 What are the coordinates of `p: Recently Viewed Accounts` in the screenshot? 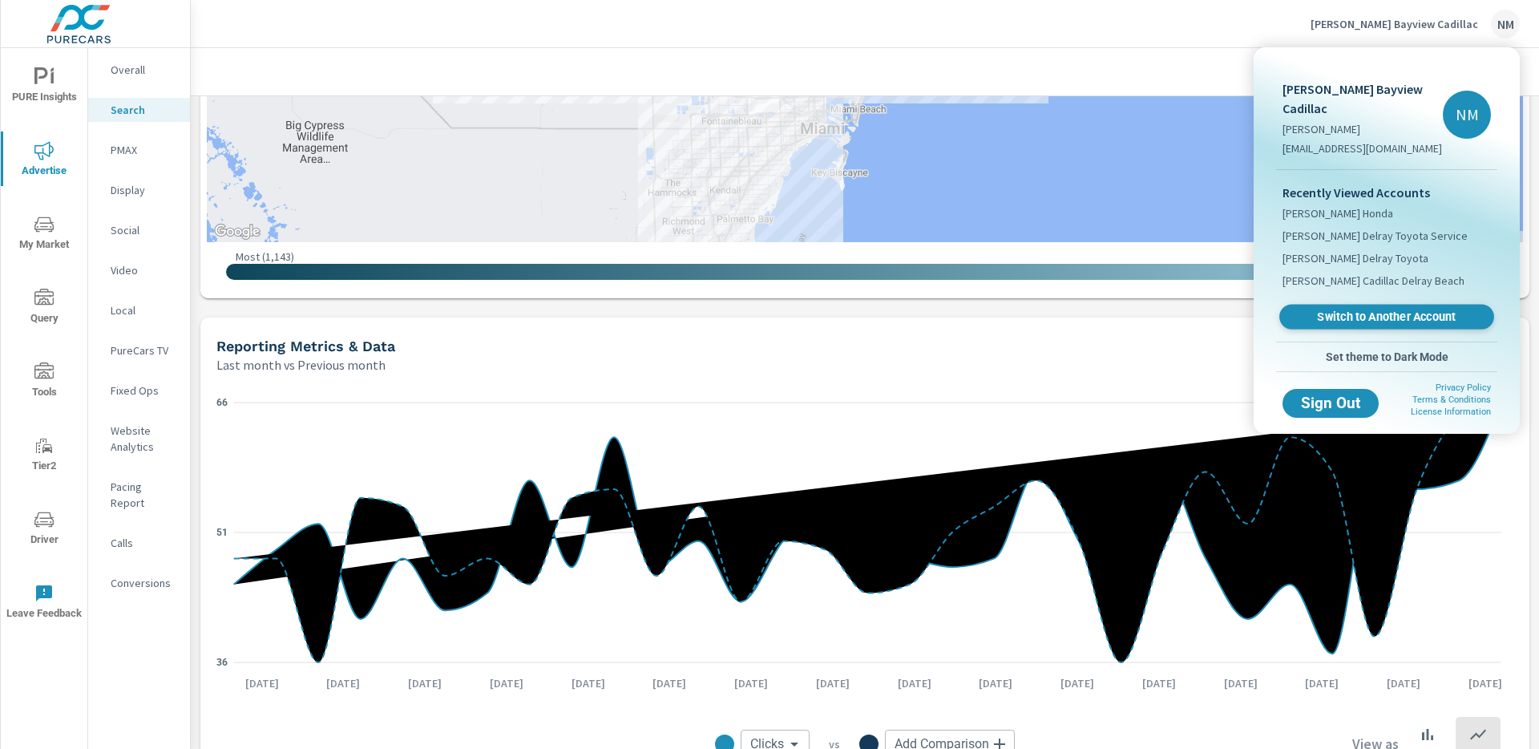 It's located at (1387, 192).